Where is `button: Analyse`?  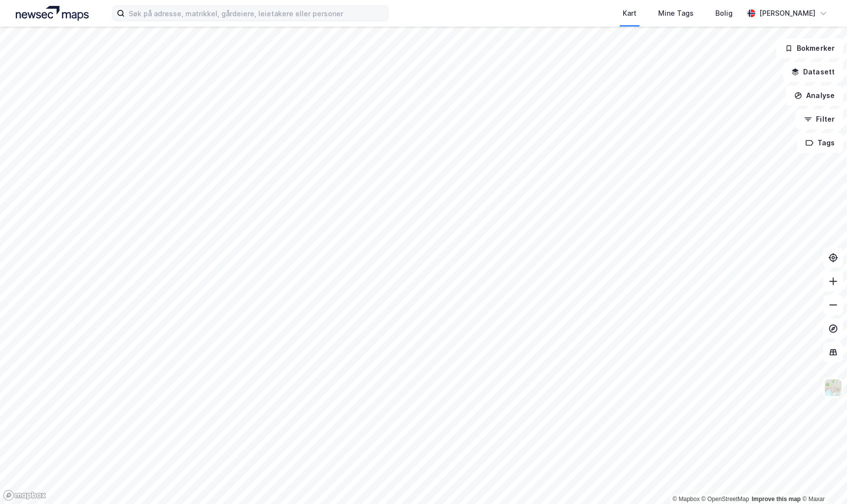
button: Analyse is located at coordinates (815, 96).